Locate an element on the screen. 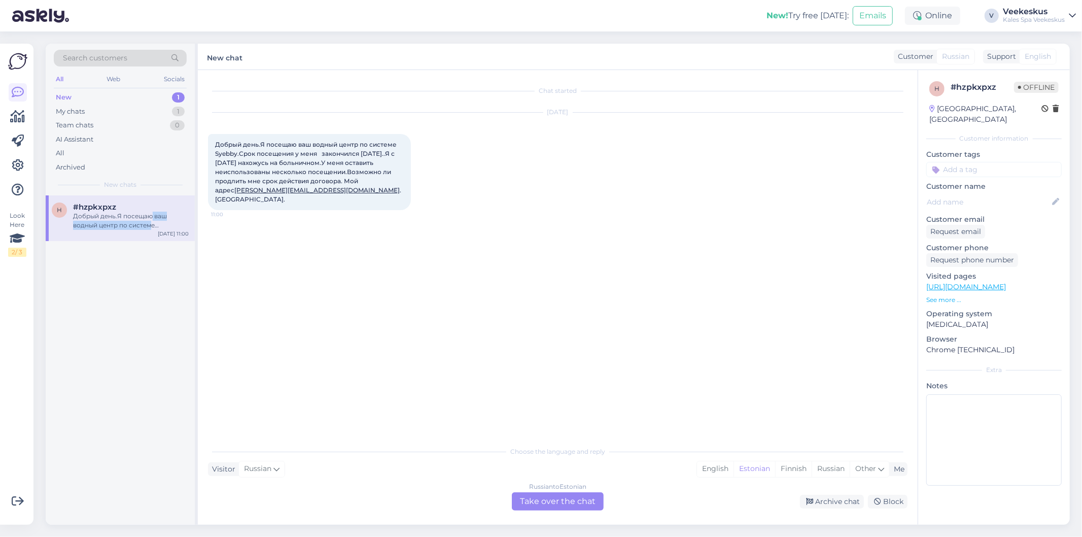 This screenshot has height=537, width=1082. b: New! is located at coordinates (777, 15).